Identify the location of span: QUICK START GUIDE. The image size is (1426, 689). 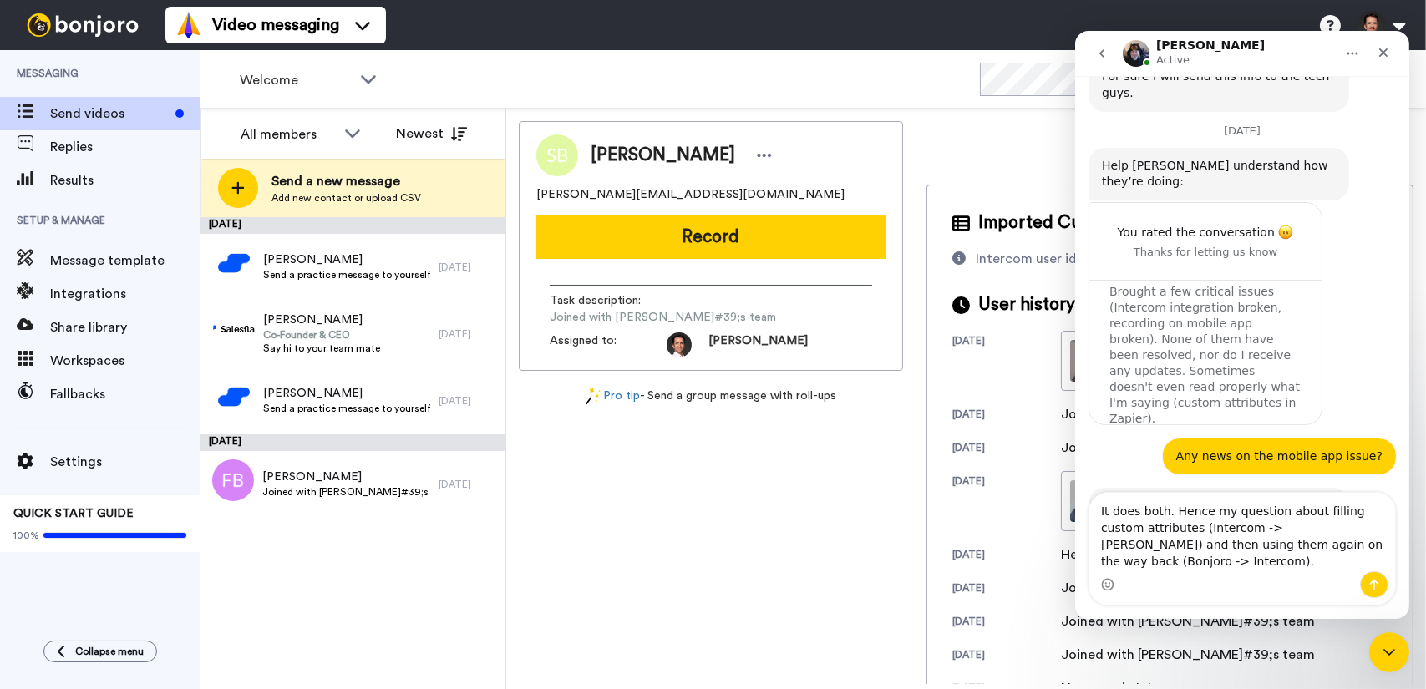
(74, 514).